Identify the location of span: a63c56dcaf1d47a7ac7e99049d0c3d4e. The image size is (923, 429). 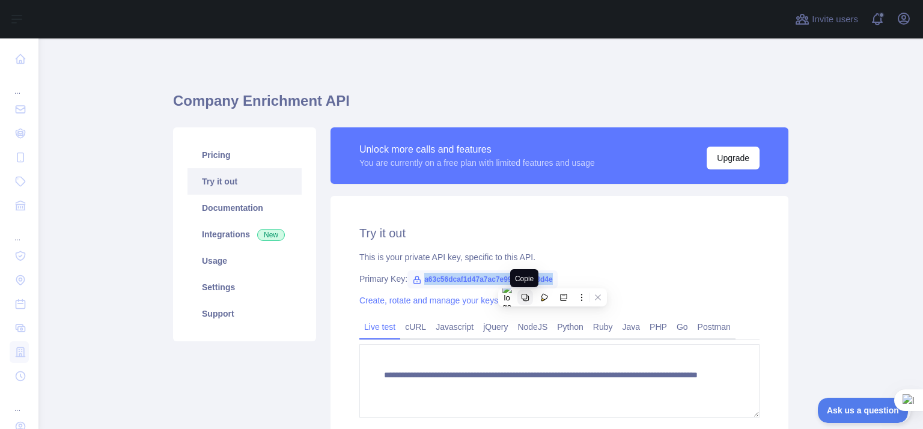
(483, 279).